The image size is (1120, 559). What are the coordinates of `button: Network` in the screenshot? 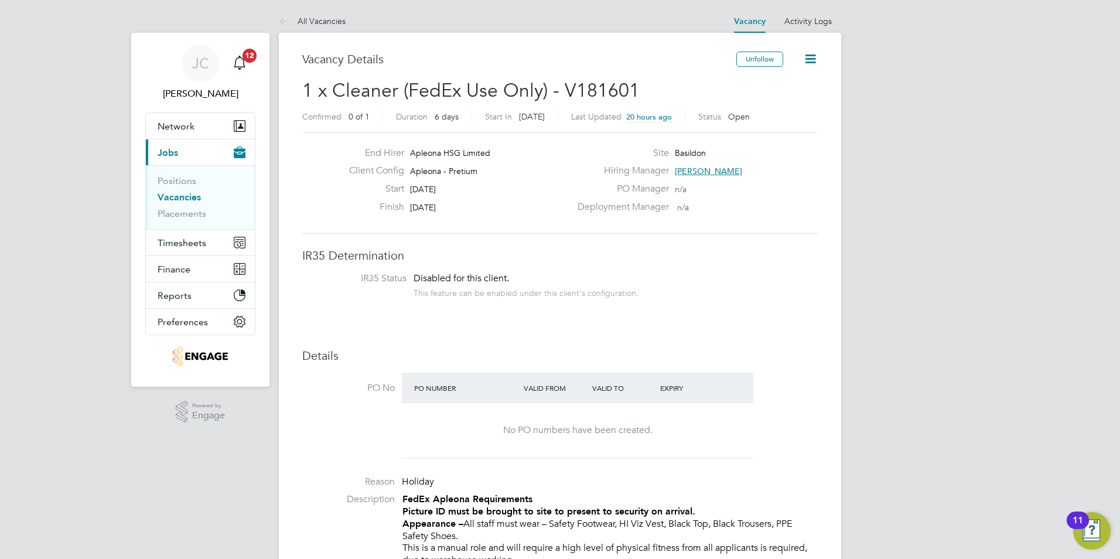 It's located at (200, 126).